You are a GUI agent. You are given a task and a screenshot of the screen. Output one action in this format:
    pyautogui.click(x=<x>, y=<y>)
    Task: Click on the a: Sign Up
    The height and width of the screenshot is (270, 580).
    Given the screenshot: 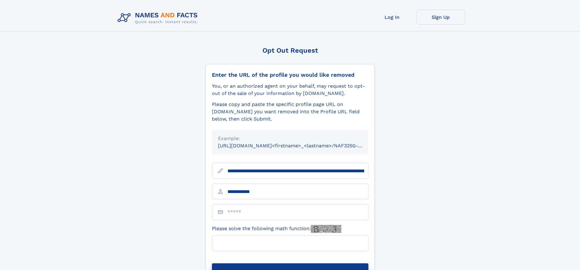 What is the action you would take?
    pyautogui.click(x=441, y=17)
    